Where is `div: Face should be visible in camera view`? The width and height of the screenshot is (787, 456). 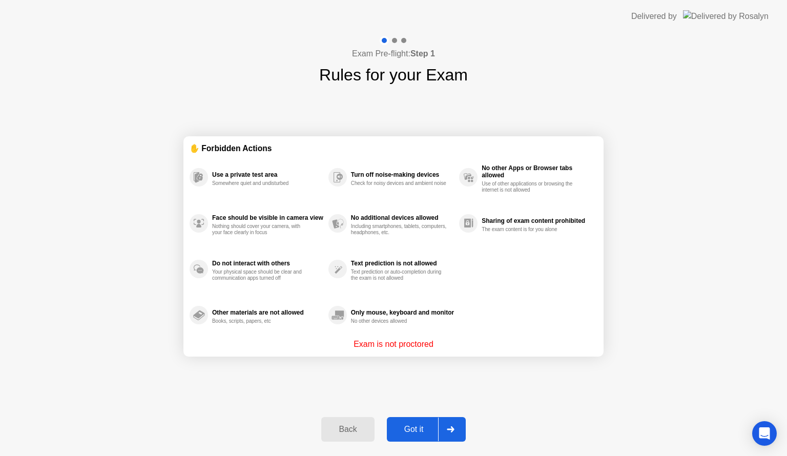
div: Face should be visible in camera view is located at coordinates (267, 218).